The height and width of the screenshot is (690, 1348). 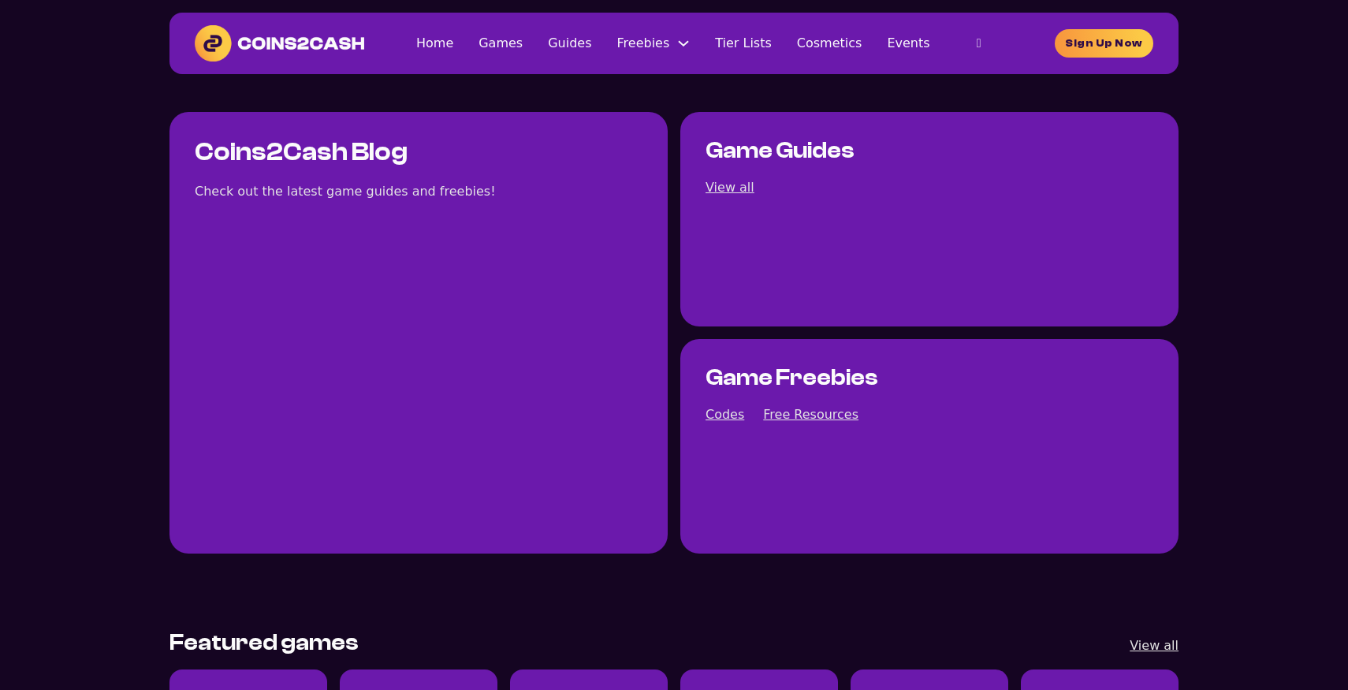 What do you see at coordinates (569, 43) in the screenshot?
I see `a: Guides` at bounding box center [569, 43].